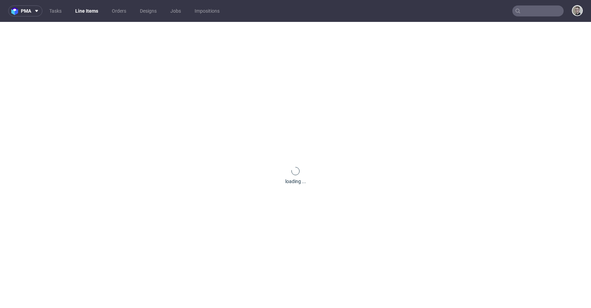 Image resolution: width=591 pixels, height=308 pixels. What do you see at coordinates (55, 11) in the screenshot?
I see `a: Tasks` at bounding box center [55, 11].